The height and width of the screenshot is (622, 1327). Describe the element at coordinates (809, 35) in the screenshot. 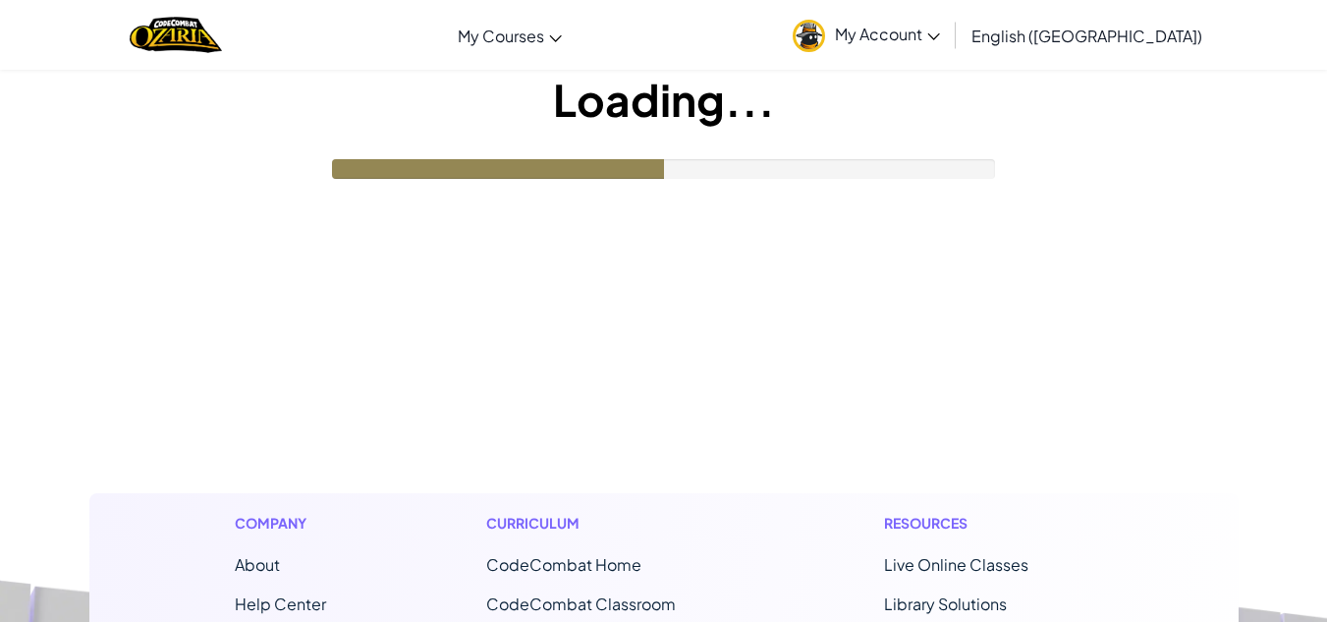

I see `img: avatar` at that location.